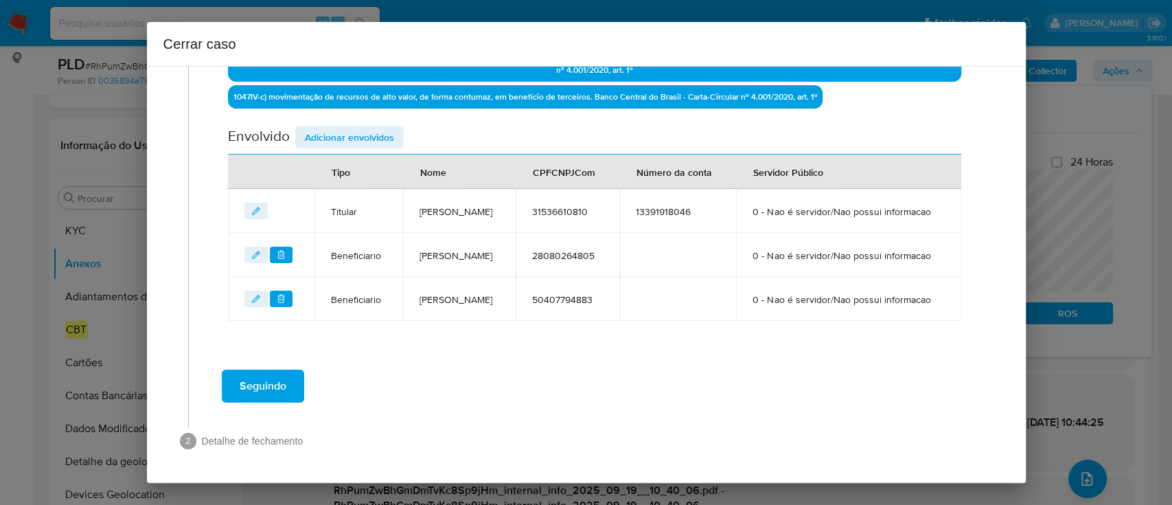  I want to click on span: Detalhe de fechamento, so click(597, 441).